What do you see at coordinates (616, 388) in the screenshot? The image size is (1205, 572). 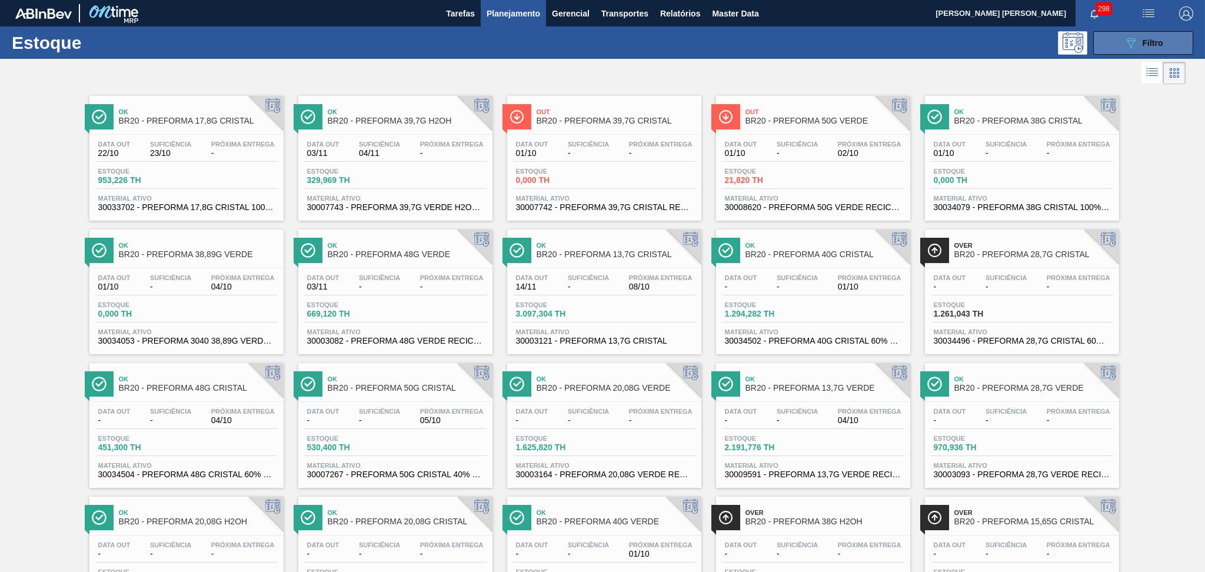 I see `span: BR20 - PREFORMA 20,08G VERDE` at bounding box center [616, 388].